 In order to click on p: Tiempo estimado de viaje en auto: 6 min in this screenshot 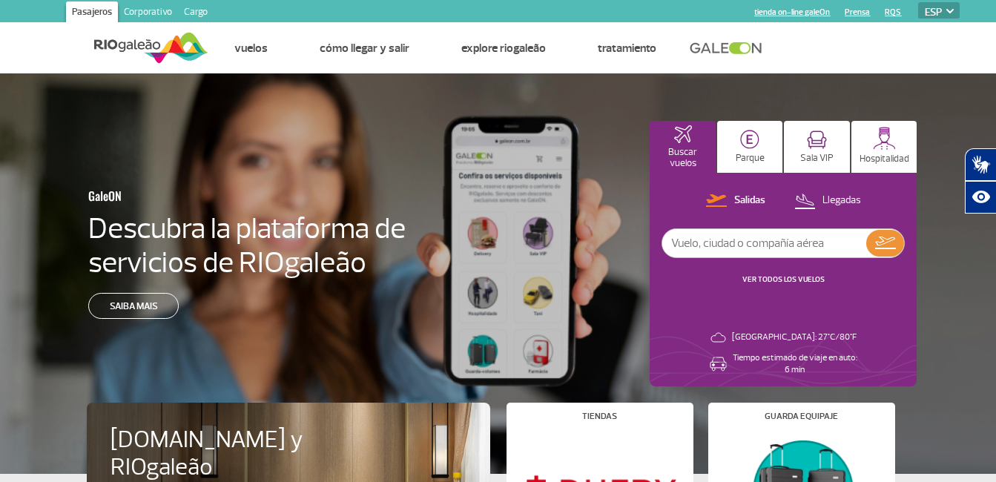, I will do `click(795, 364)`.